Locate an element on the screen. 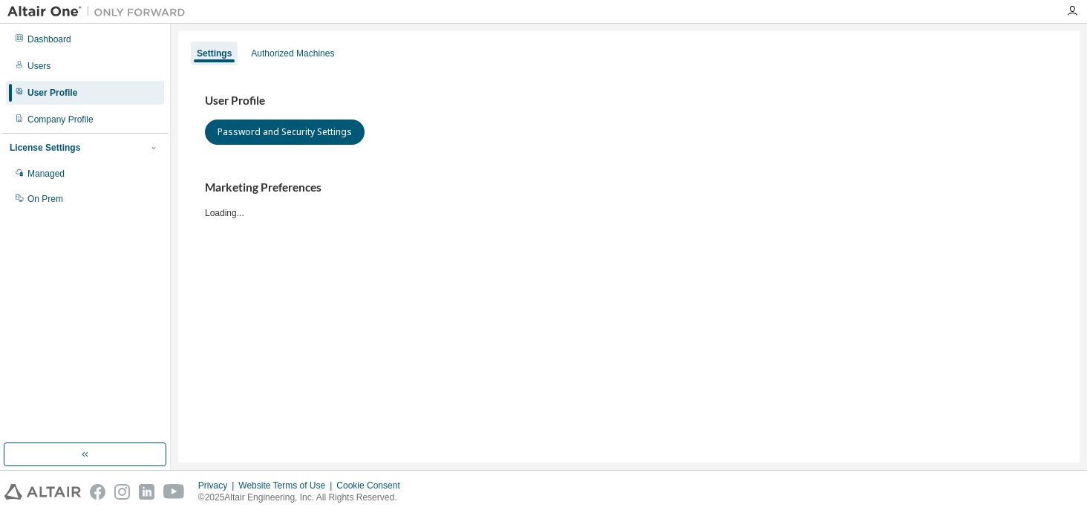 The width and height of the screenshot is (1087, 513). div: Privacy is located at coordinates (218, 486).